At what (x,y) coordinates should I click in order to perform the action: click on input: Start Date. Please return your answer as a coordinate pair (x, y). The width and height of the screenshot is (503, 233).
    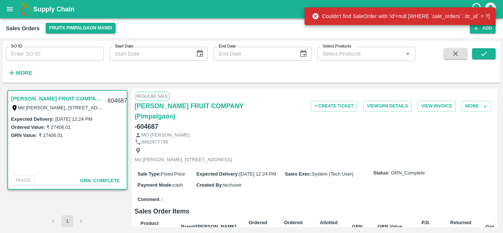
    Looking at the image, I should click on (150, 54).